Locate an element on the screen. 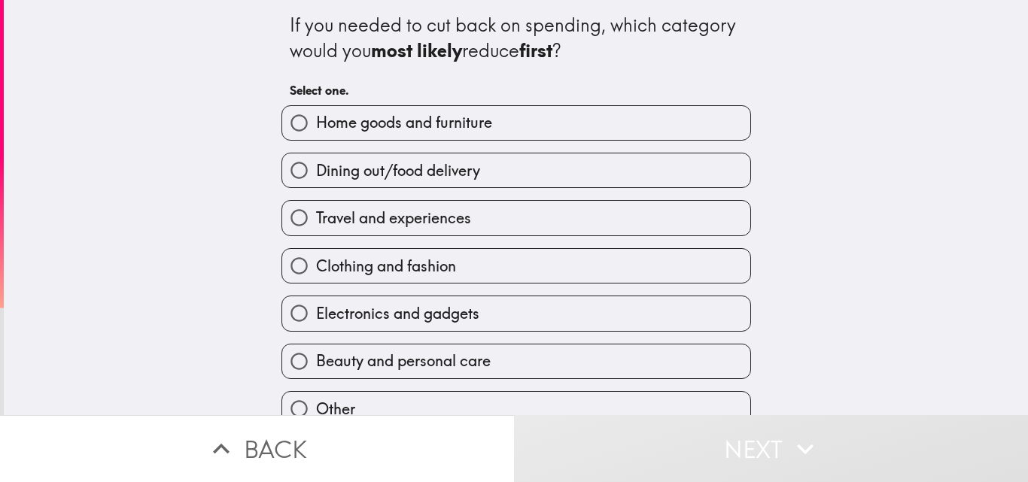 This screenshot has width=1028, height=482. span: Clothing and fashion is located at coordinates (386, 266).